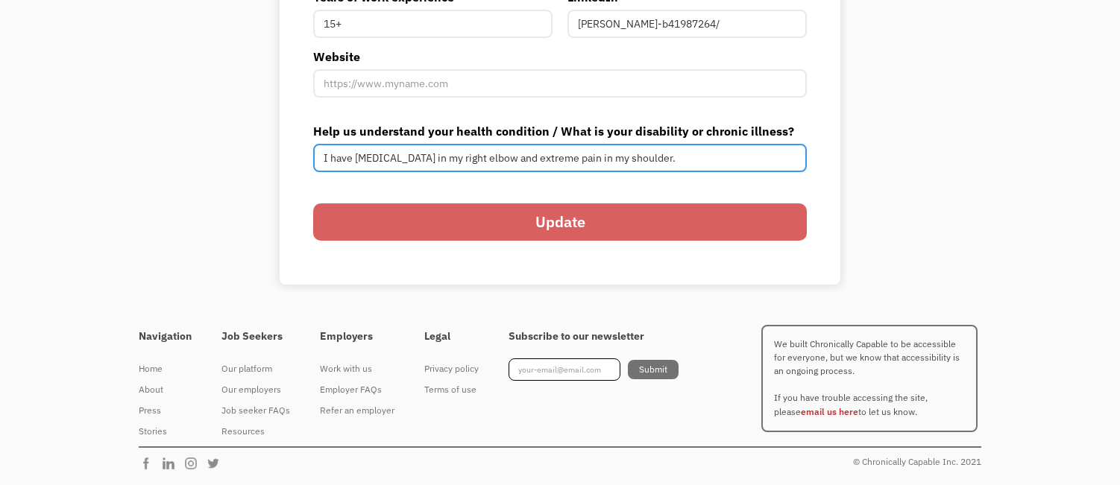 This screenshot has width=1120, height=485. Describe the element at coordinates (172, 464) in the screenshot. I see `img: Chronically Capable Linkedin Page` at that location.